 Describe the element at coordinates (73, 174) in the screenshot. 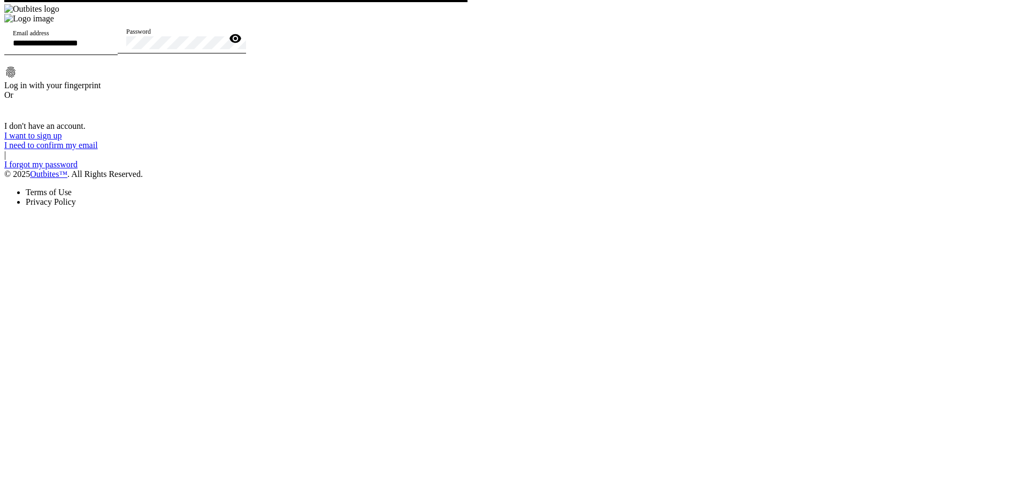

I see `span: © 2025 . All Rights Reserved.` at that location.